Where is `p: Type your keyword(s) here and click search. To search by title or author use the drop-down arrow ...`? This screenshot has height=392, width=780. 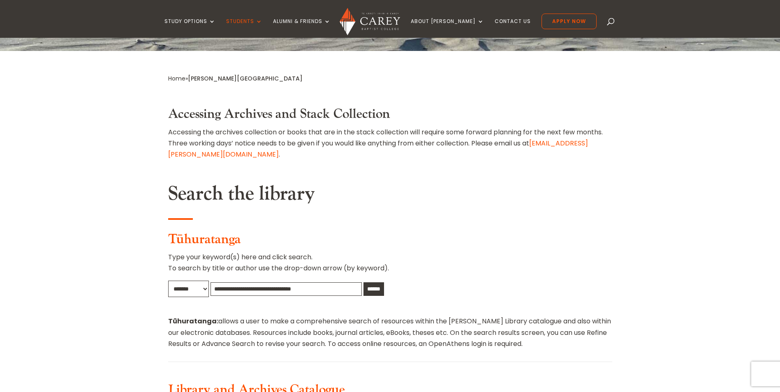
p: Type your keyword(s) here and click search. To search by title or author use the drop-down arrow ... is located at coordinates (390, 266).